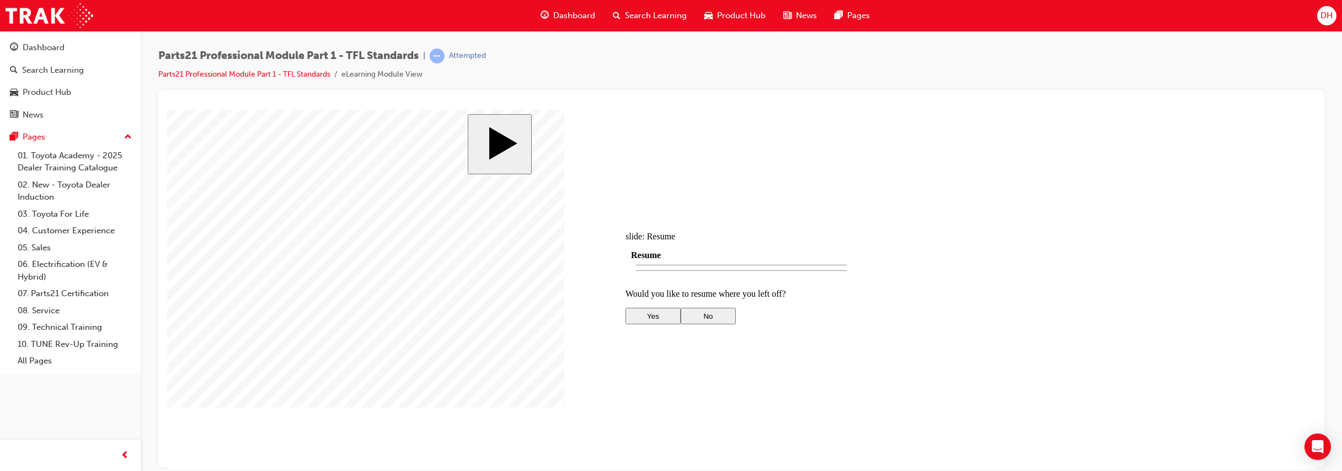  I want to click on a: search-iconSearch Learning, so click(650, 15).